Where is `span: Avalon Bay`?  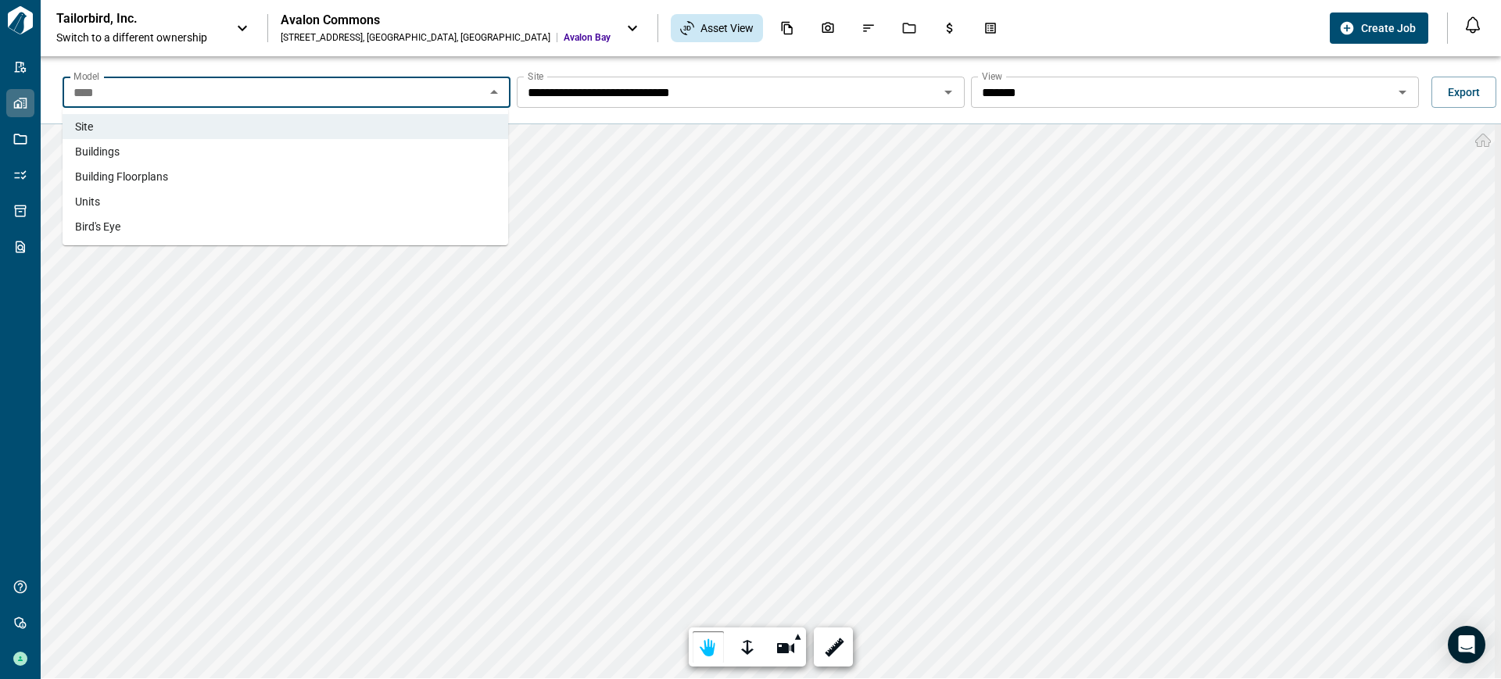 span: Avalon Bay is located at coordinates (587, 38).